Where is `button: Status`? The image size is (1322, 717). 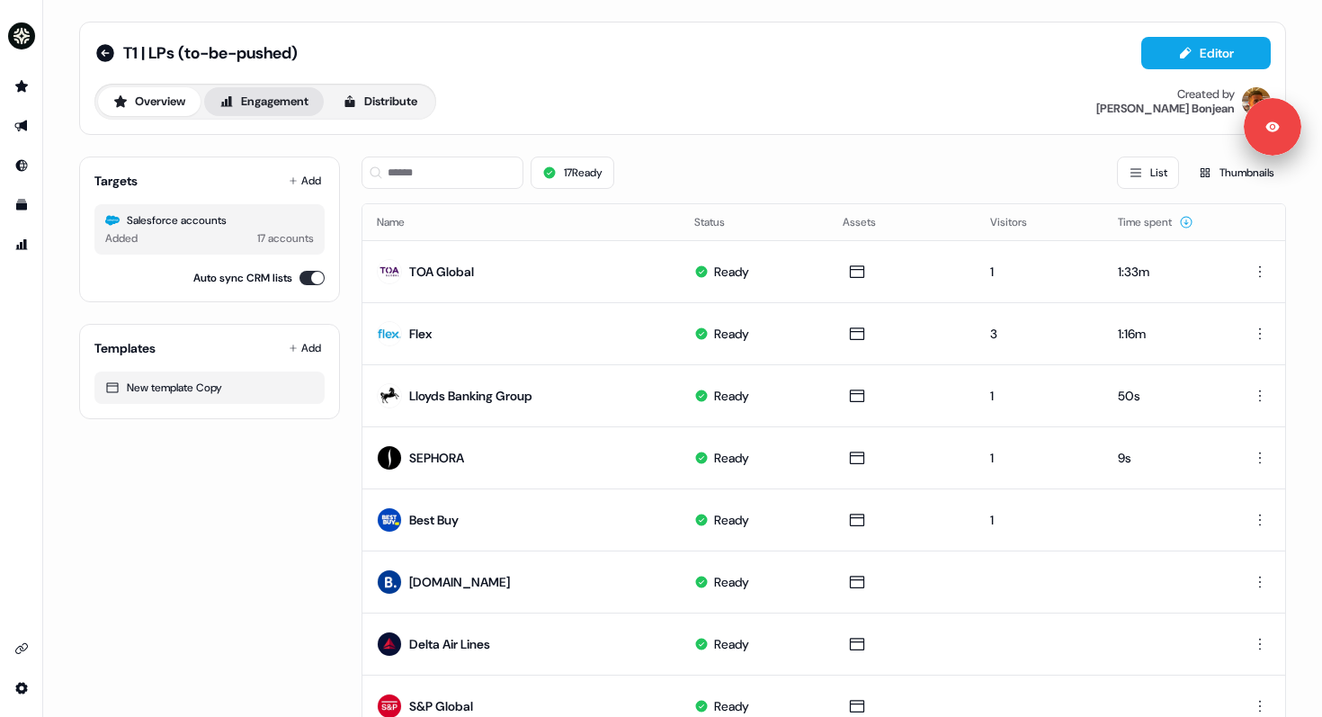 button: Status is located at coordinates (720, 222).